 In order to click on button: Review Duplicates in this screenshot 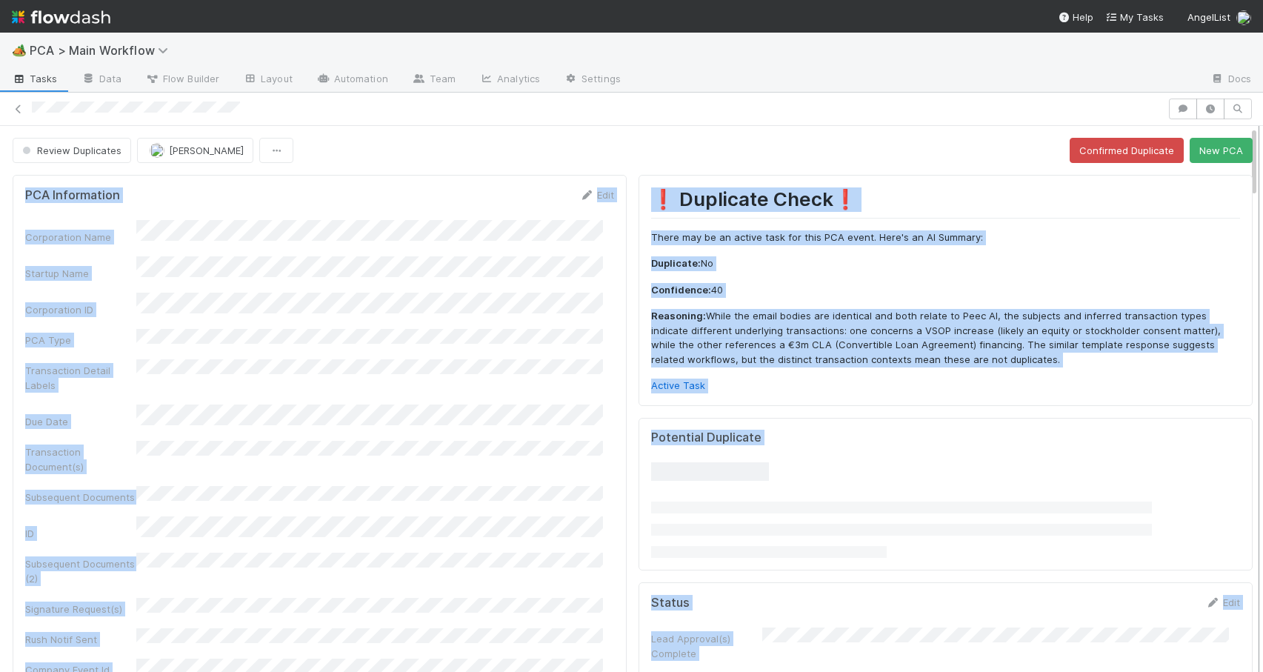, I will do `click(72, 150)`.